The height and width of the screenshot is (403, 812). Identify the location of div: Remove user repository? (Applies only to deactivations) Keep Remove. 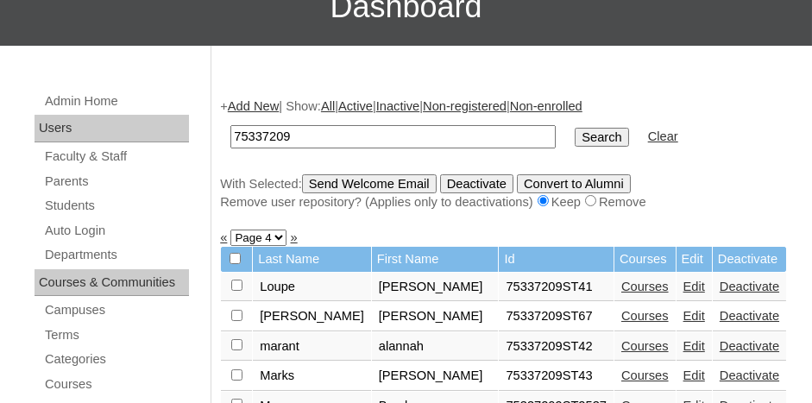
(508, 202).